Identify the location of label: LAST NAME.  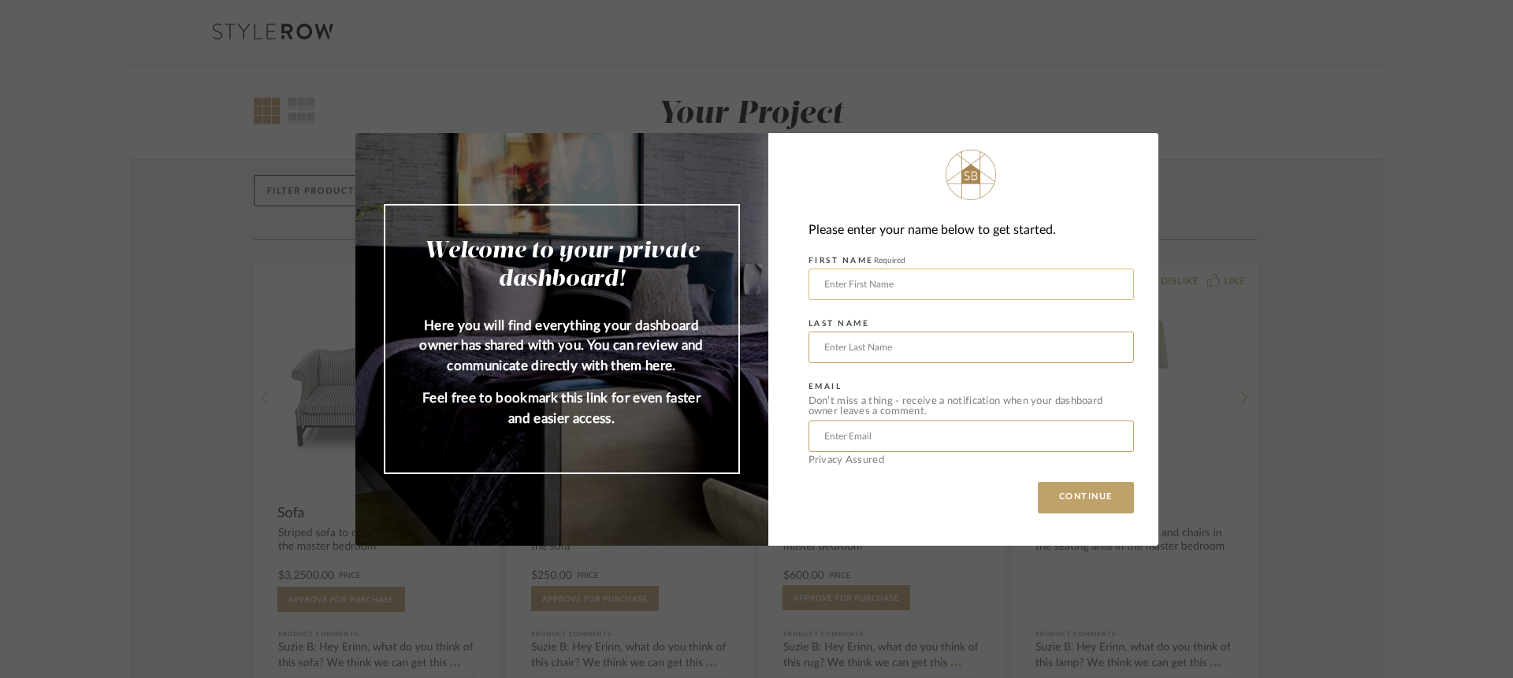
(839, 324).